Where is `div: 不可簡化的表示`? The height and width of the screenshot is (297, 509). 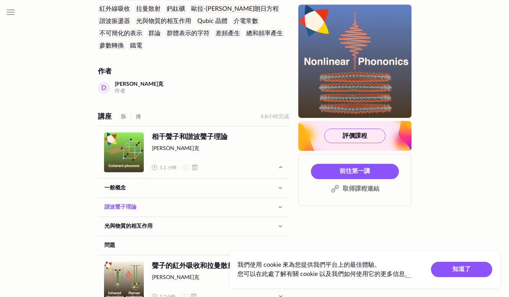 div: 不可簡化的表示 is located at coordinates (121, 33).